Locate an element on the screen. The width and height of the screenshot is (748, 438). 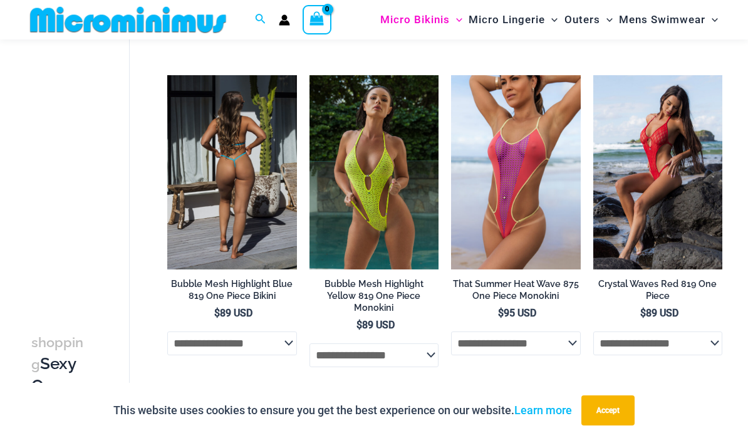
nav: Site Navigation is located at coordinates (549, 19).